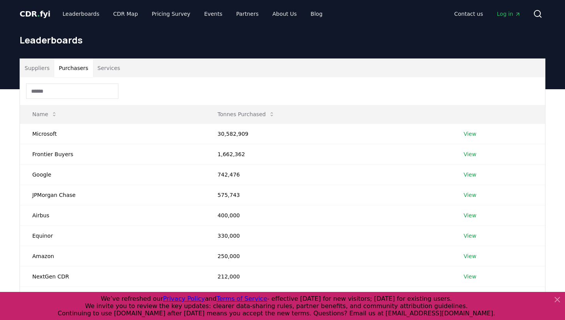 Image resolution: width=565 pixels, height=320 pixels. What do you see at coordinates (328, 154) in the screenshot?
I see `td: 1,662,362` at bounding box center [328, 154].